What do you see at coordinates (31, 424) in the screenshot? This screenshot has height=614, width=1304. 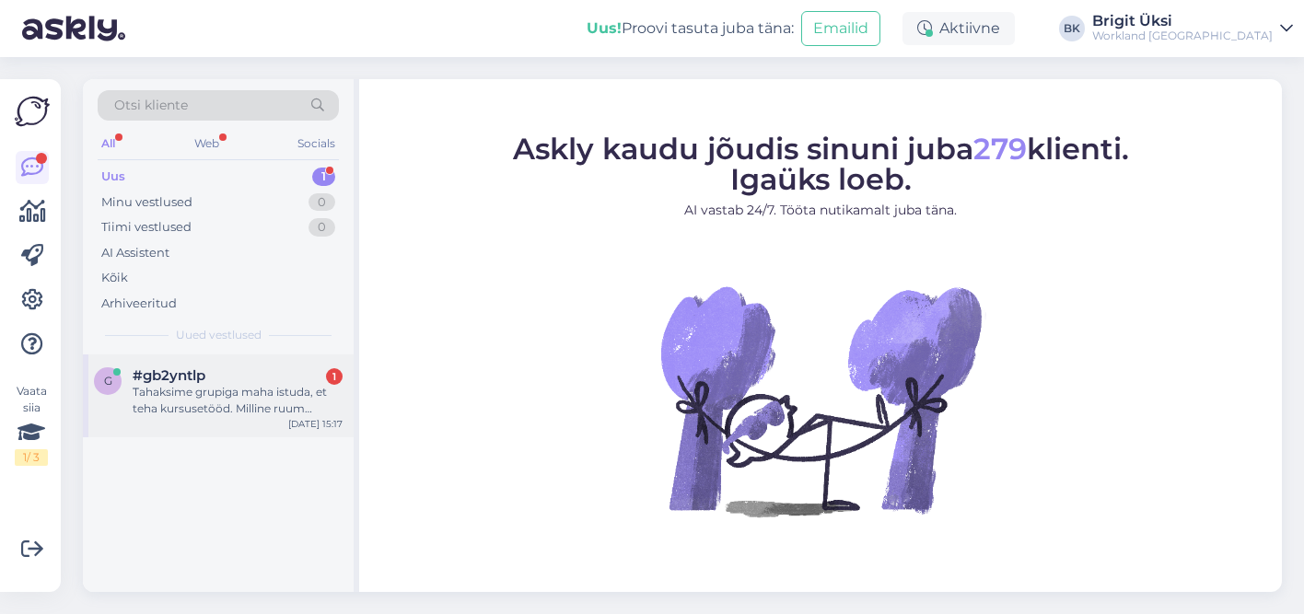 I see `div: Vaata siia` at bounding box center [31, 424].